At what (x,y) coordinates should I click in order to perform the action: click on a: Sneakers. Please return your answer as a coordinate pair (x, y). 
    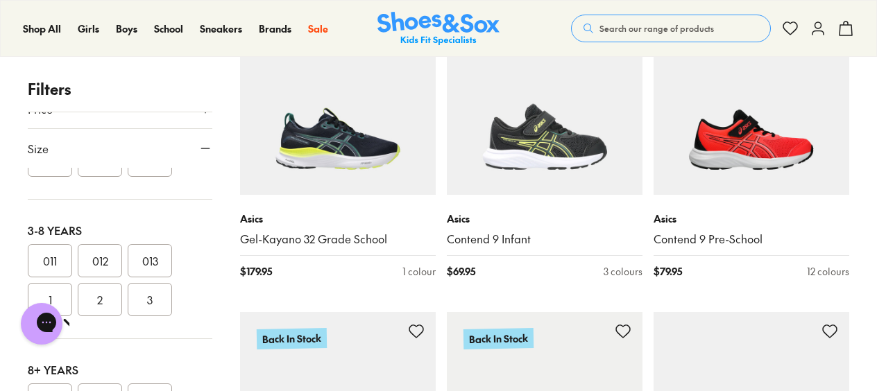
    Looking at the image, I should click on (221, 28).